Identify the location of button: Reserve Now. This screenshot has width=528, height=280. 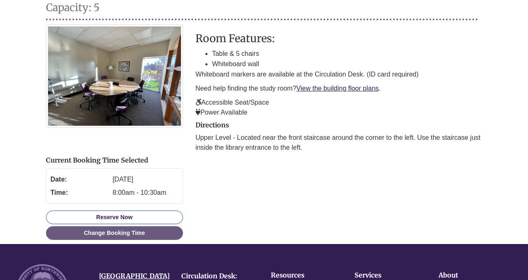
(114, 217).